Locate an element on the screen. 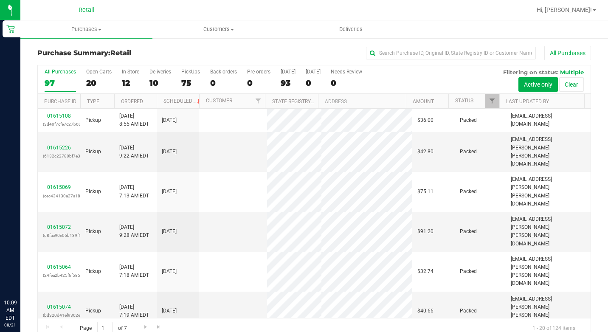  a: 01615072 is located at coordinates (59, 227).